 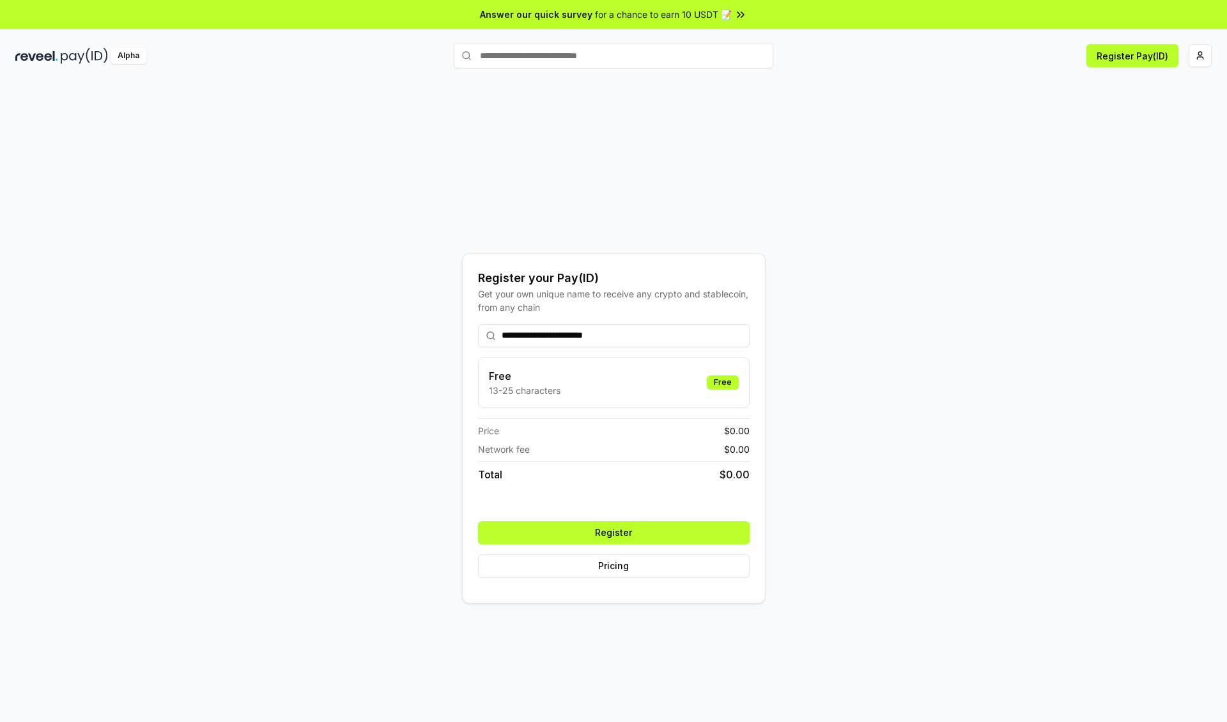 What do you see at coordinates (525, 390) in the screenshot?
I see `p: 13-25 characters` at bounding box center [525, 390].